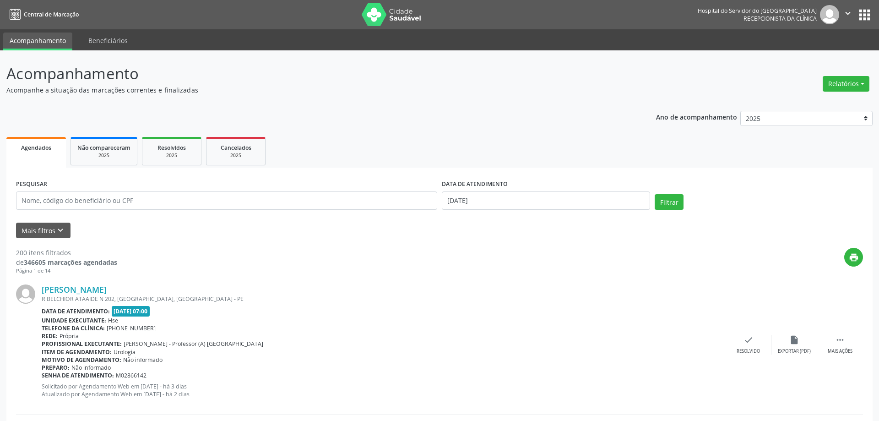  I want to click on i: check, so click(748, 340).